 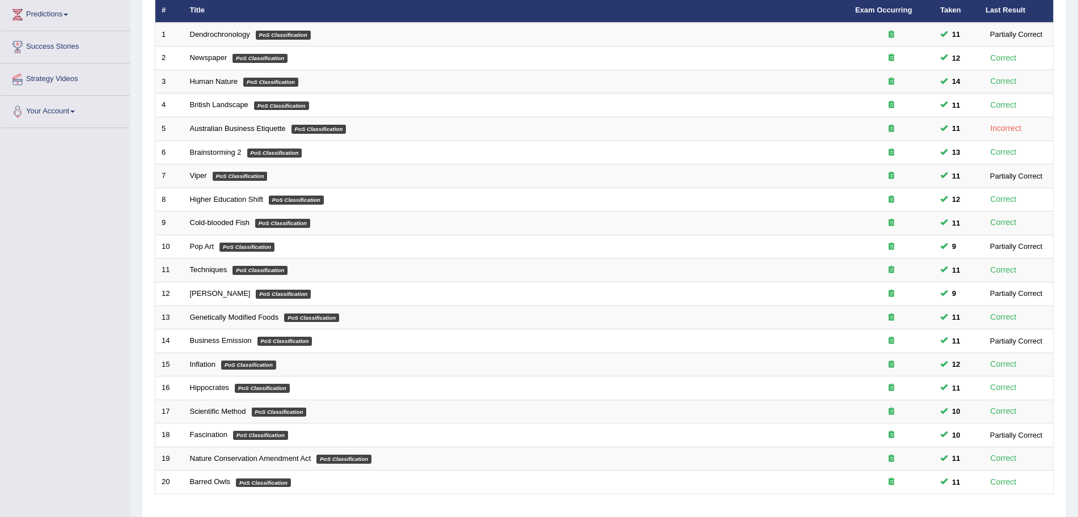 I want to click on a: Hippocrates, so click(x=209, y=387).